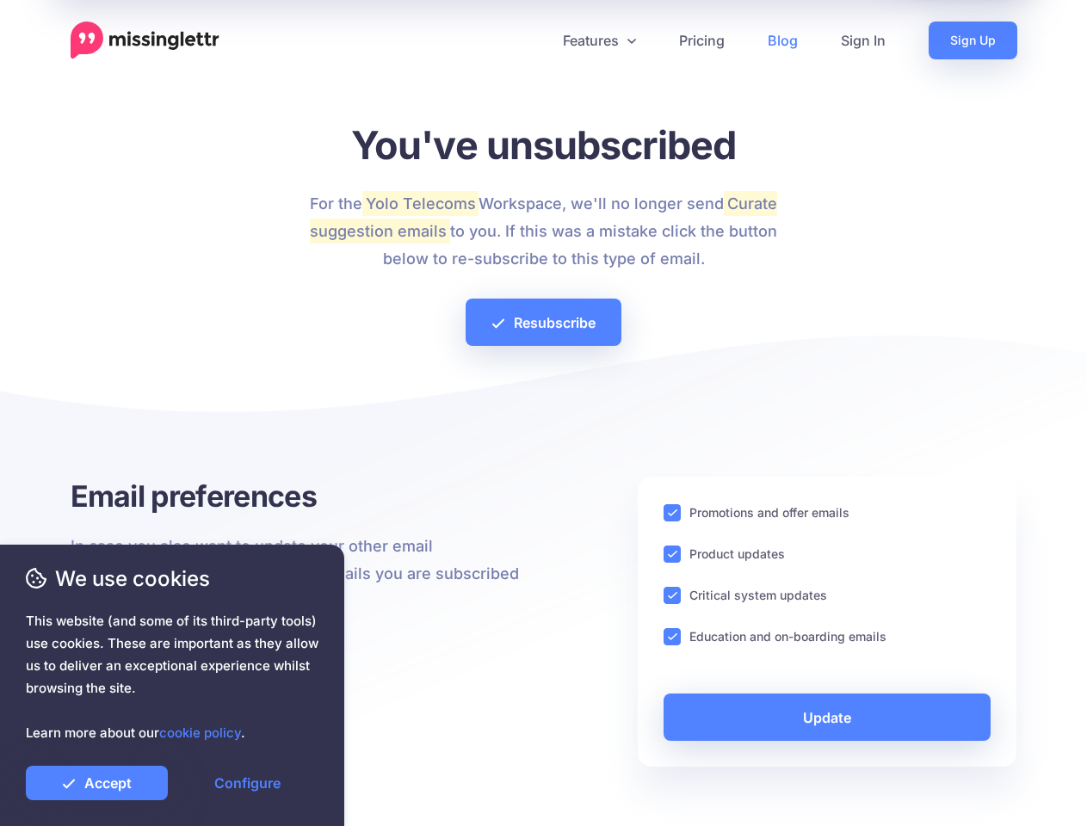 This screenshot has width=1087, height=826. Describe the element at coordinates (543, 232) in the screenshot. I see `p: For the Workspace, we'll no longer send to you. If this was a mistake click the button below to r...` at that location.